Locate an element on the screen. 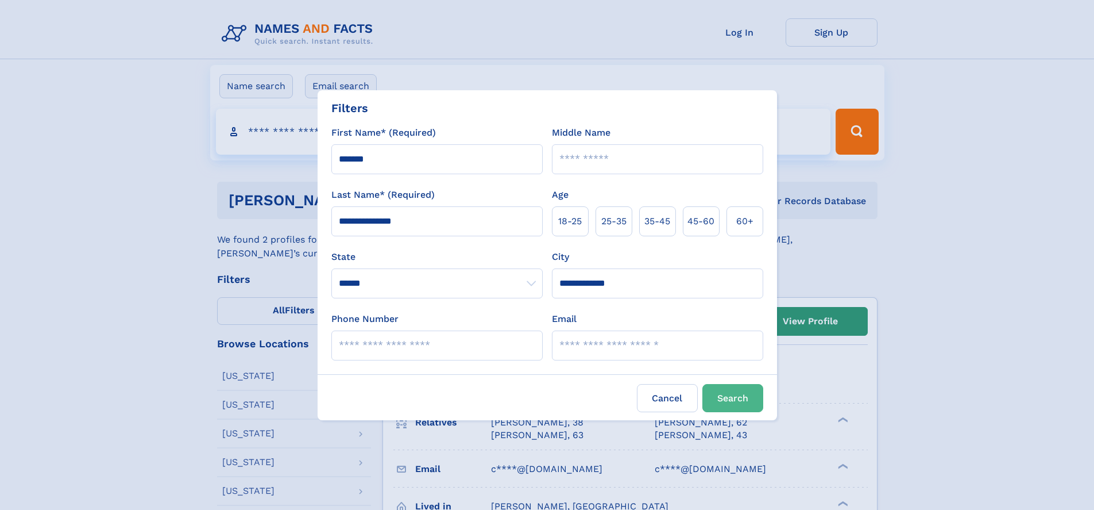 The width and height of the screenshot is (1094, 510). div: Filters is located at coordinates (350, 108).